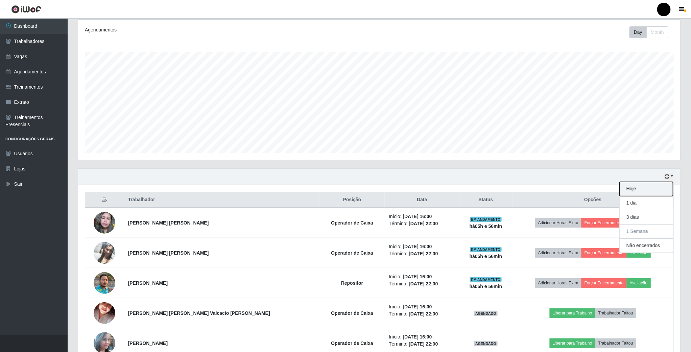  What do you see at coordinates (222, 200) in the screenshot?
I see `th: Trabalhador` at bounding box center [222, 200].